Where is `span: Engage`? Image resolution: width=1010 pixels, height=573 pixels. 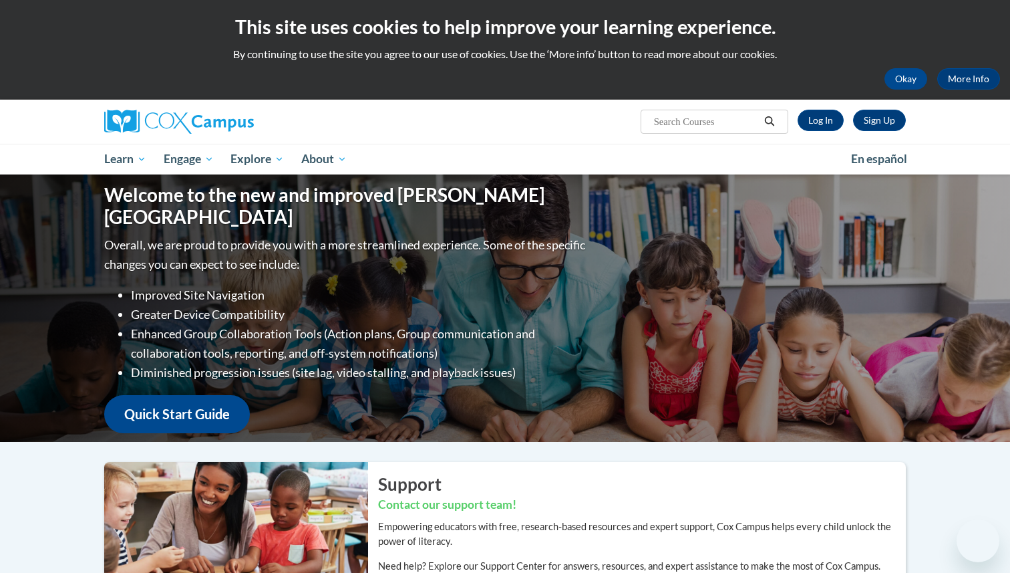
span: Engage is located at coordinates (188, 159).